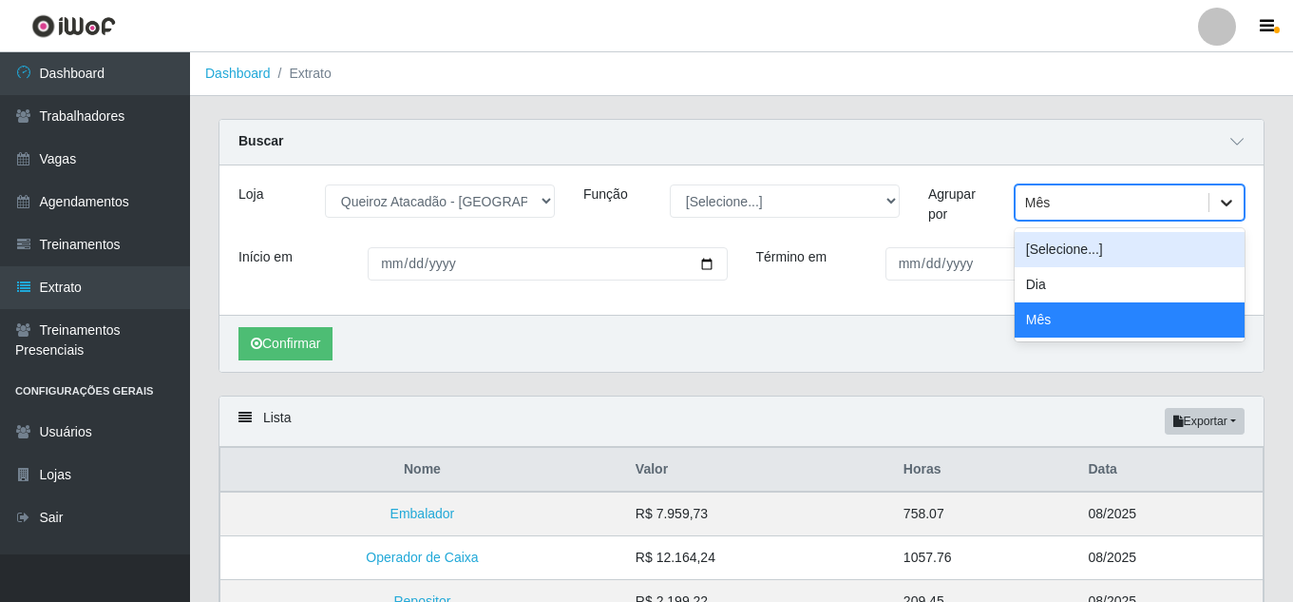 This screenshot has height=602, width=1293. Describe the element at coordinates (985, 558) in the screenshot. I see `td: 1057.76` at that location.